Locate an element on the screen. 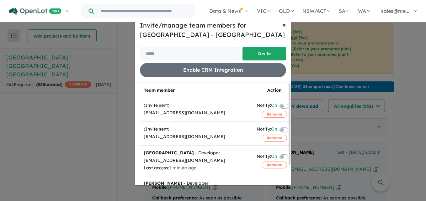 The width and height of the screenshot is (426, 201). span: sales@me... is located at coordinates (395, 11).